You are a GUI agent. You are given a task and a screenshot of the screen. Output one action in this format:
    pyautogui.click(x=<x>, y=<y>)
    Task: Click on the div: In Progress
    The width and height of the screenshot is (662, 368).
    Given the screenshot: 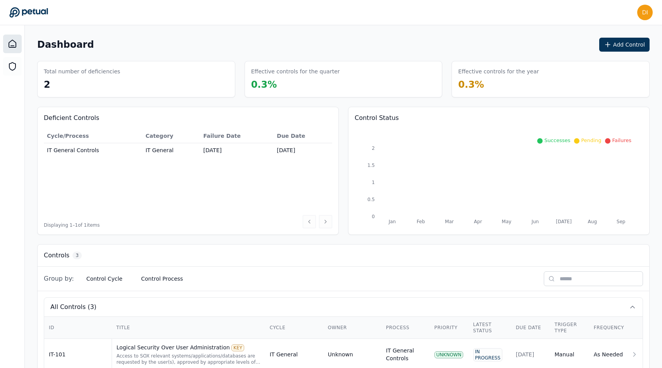 What is the action you would take?
    pyautogui.click(x=488, y=354)
    